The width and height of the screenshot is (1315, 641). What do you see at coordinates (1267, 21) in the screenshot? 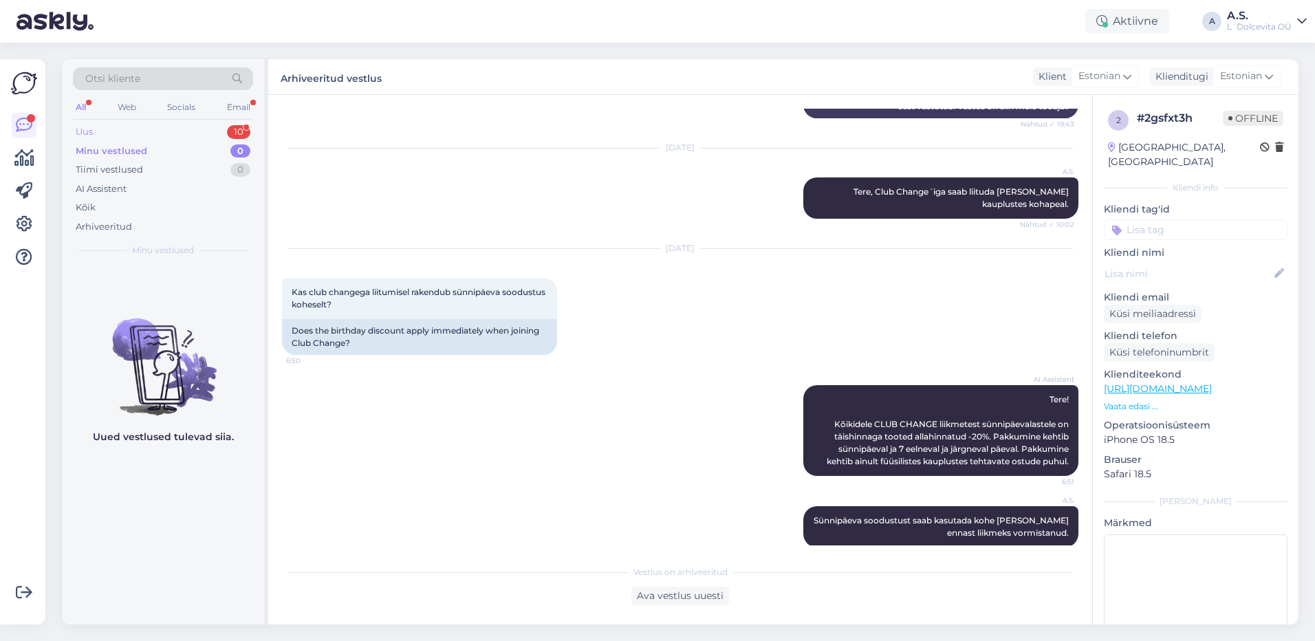
I see `a: A.S.L´Dolcevita OÜ` at bounding box center [1267, 21].